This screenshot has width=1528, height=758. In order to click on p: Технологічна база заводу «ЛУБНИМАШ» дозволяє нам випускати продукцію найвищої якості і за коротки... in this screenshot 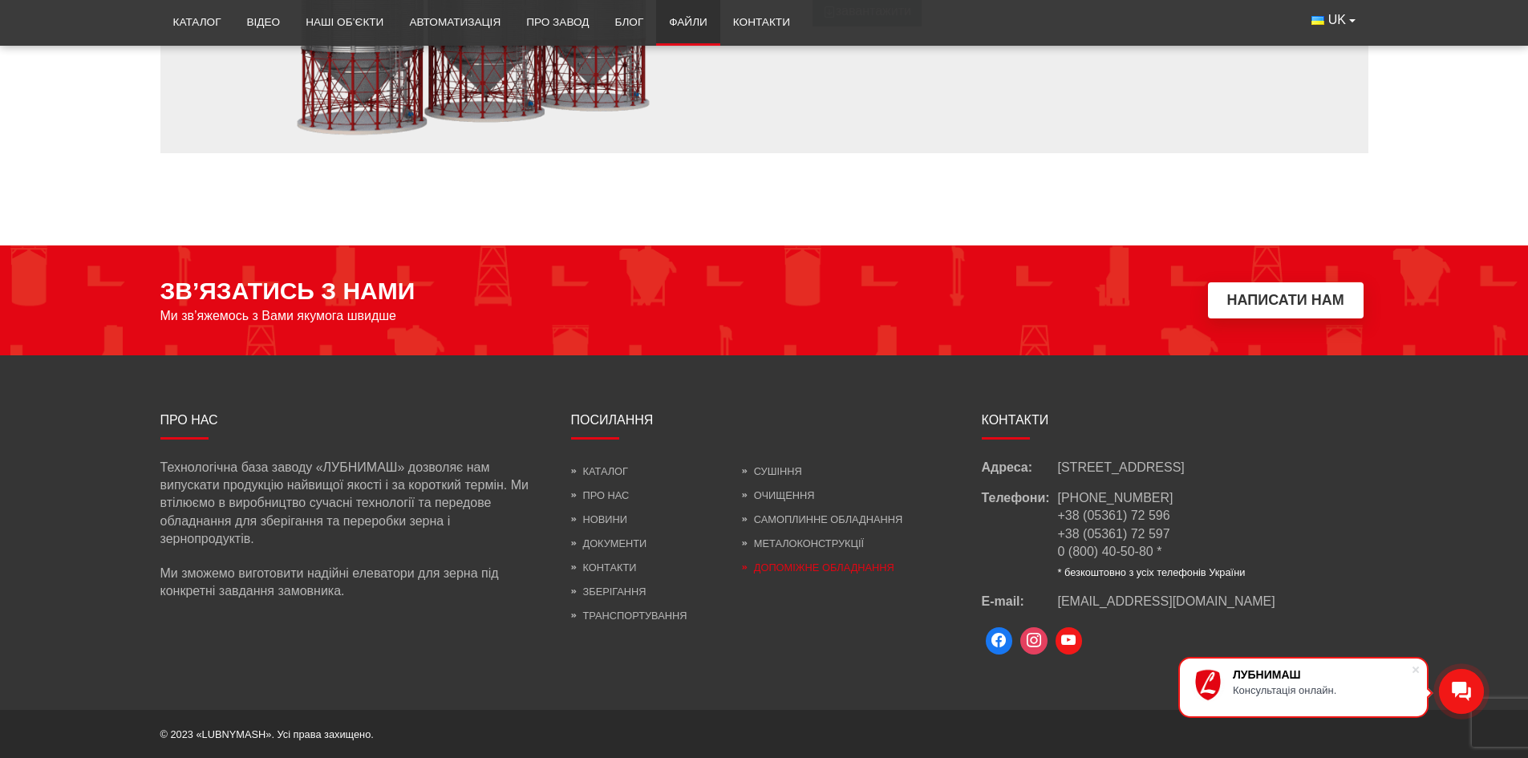, I will do `click(354, 504)`.